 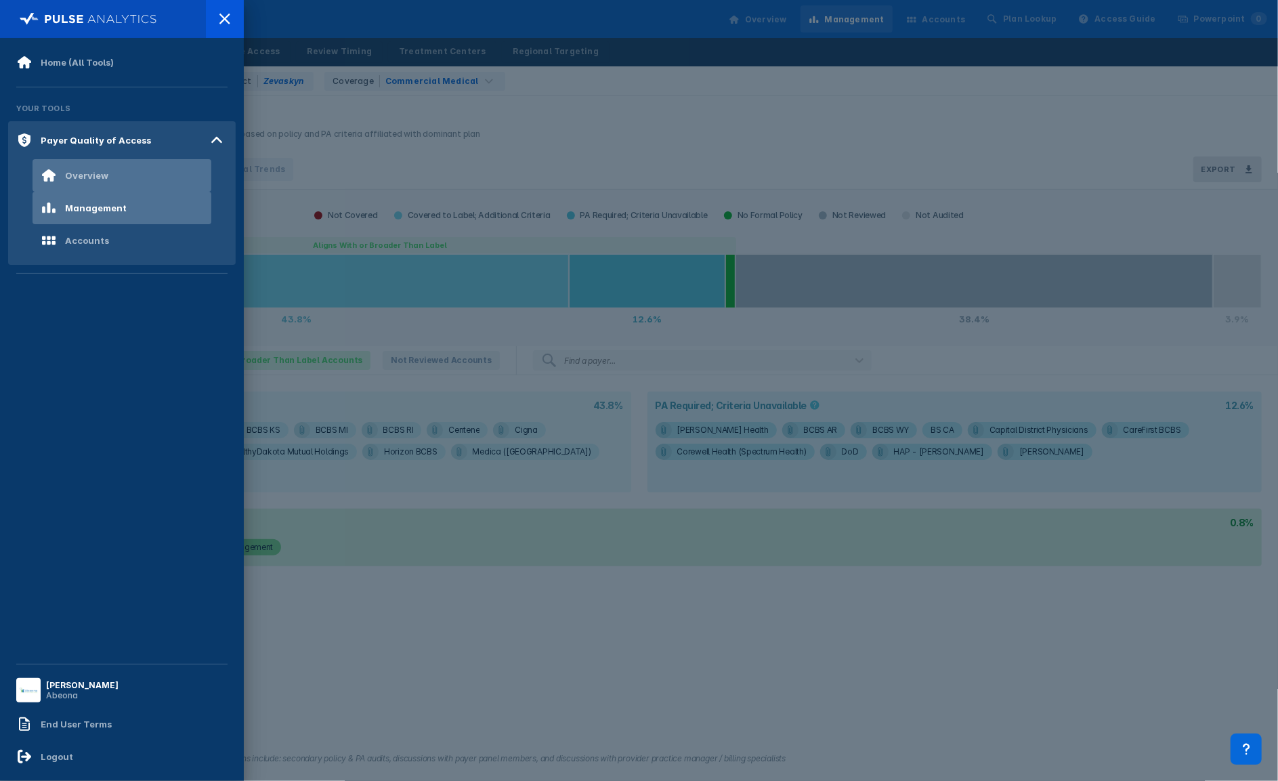 What do you see at coordinates (122, 62) in the screenshot?
I see `a: Home (All Tools)` at bounding box center [122, 62].